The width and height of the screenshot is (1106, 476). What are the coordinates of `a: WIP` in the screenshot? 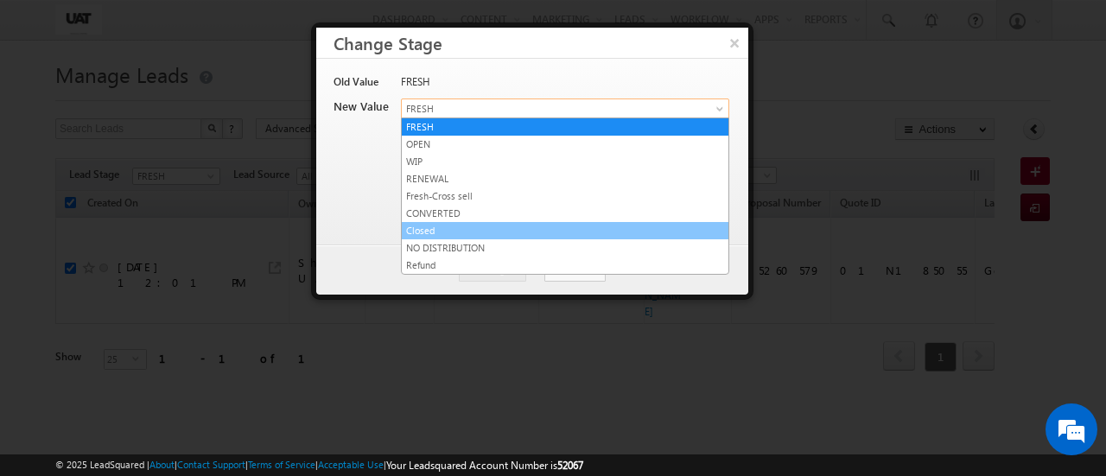 It's located at (565, 162).